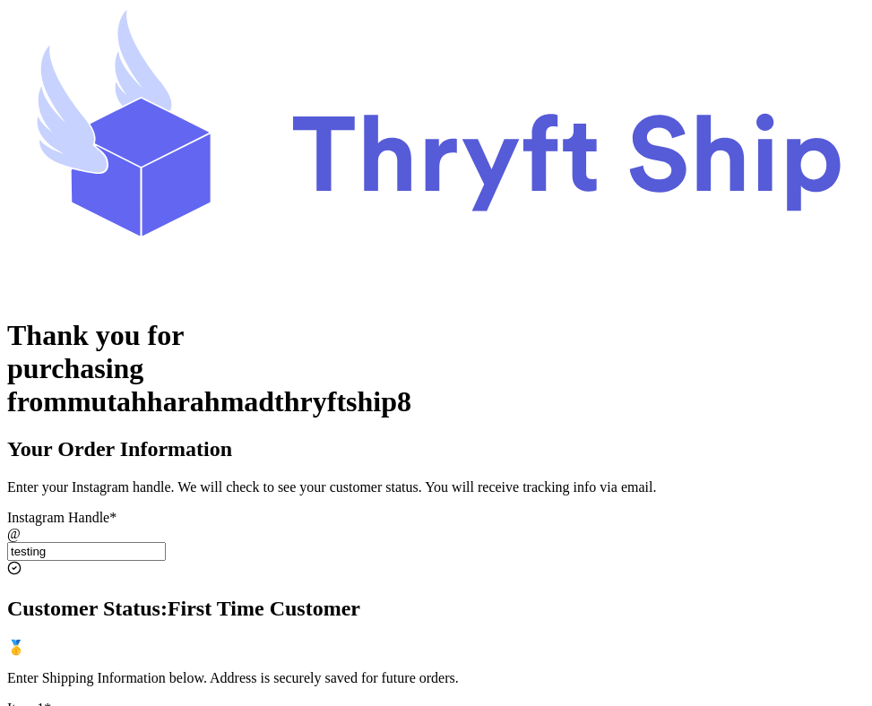  I want to click on h2: Your Order Information, so click(436, 449).